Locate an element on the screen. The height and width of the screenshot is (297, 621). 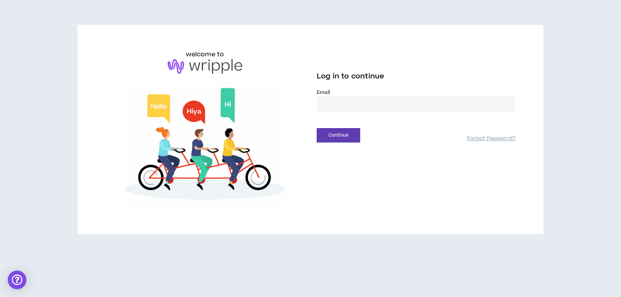
h6: welcome to is located at coordinates (205, 54).